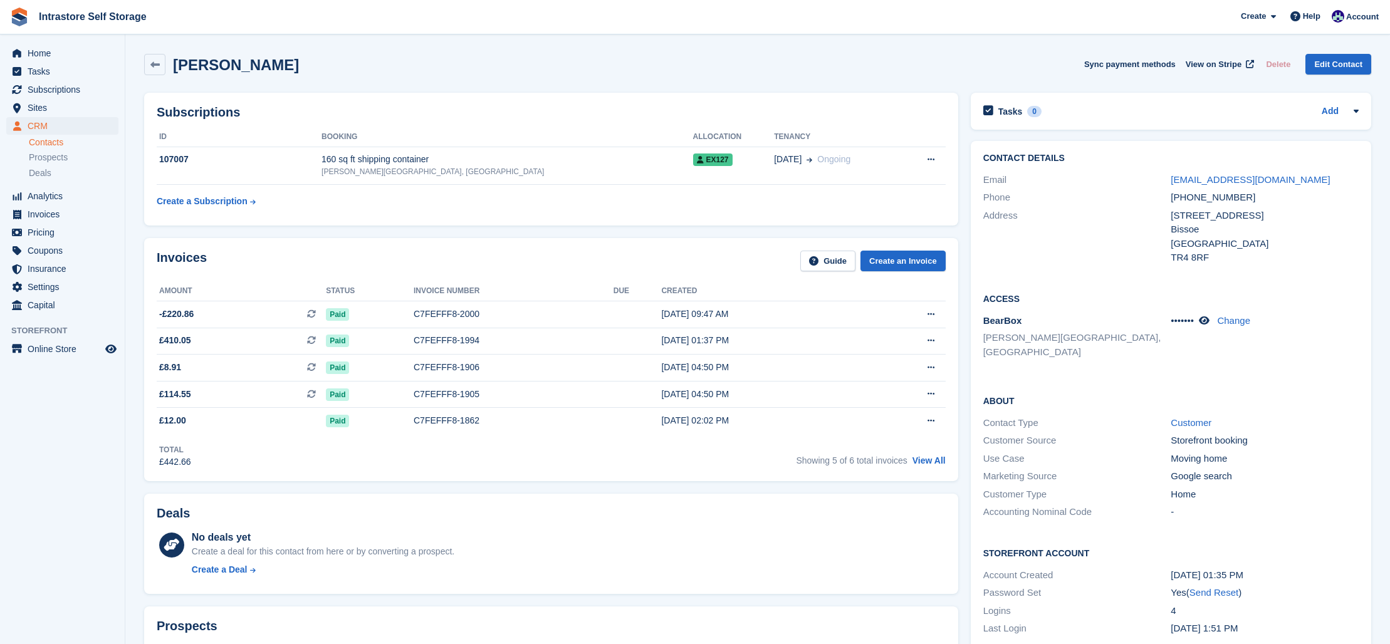 The height and width of the screenshot is (644, 1390). What do you see at coordinates (1264, 229) in the screenshot?
I see `div: Bissoe` at bounding box center [1264, 229].